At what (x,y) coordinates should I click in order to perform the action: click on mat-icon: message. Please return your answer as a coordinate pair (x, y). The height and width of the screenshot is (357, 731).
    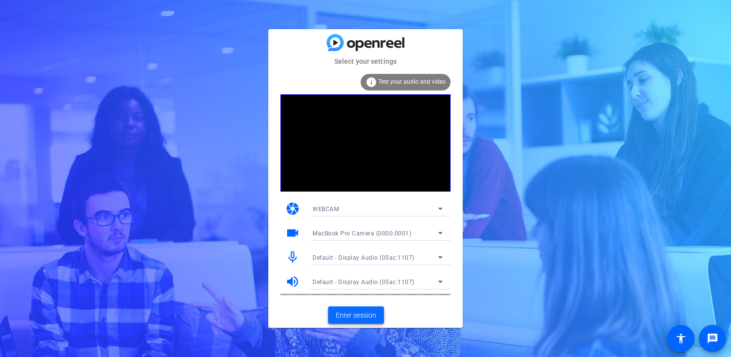
    Looking at the image, I should click on (713, 338).